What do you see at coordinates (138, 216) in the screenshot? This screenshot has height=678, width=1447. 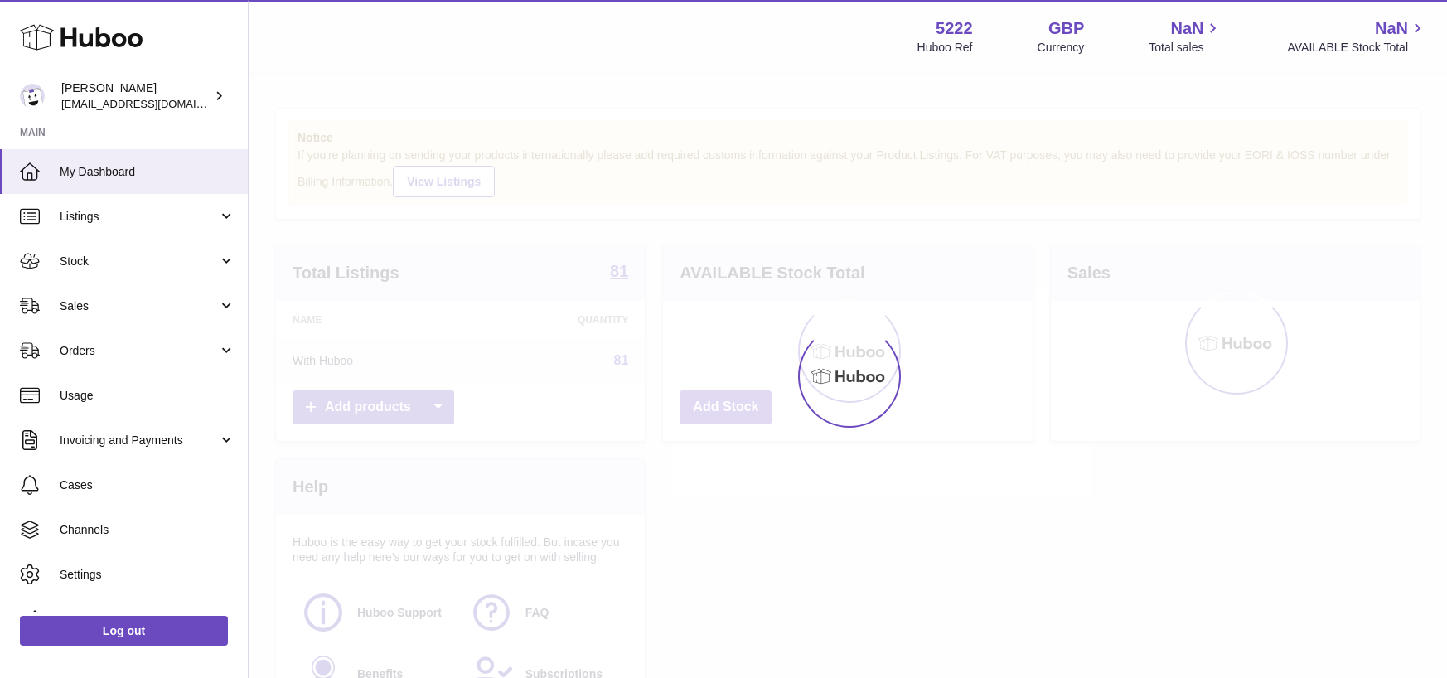 I see `span: Listings` at bounding box center [138, 216].